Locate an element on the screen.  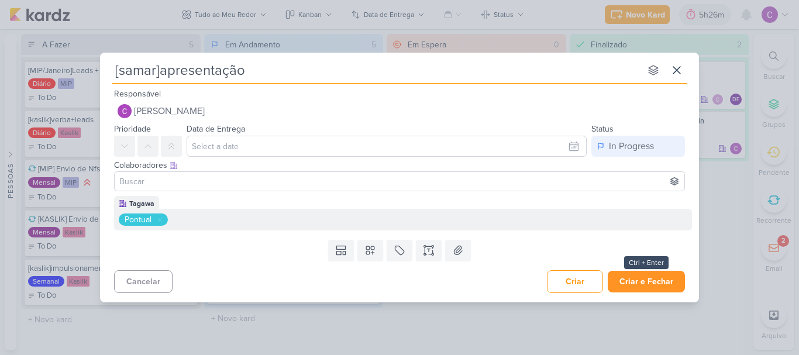
div: Pontual is located at coordinates (138, 219).